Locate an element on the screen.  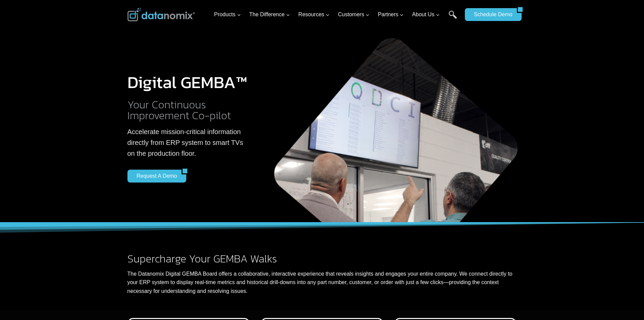
h2: Supercharge Your GEMBA Walks is located at coordinates (322, 258).